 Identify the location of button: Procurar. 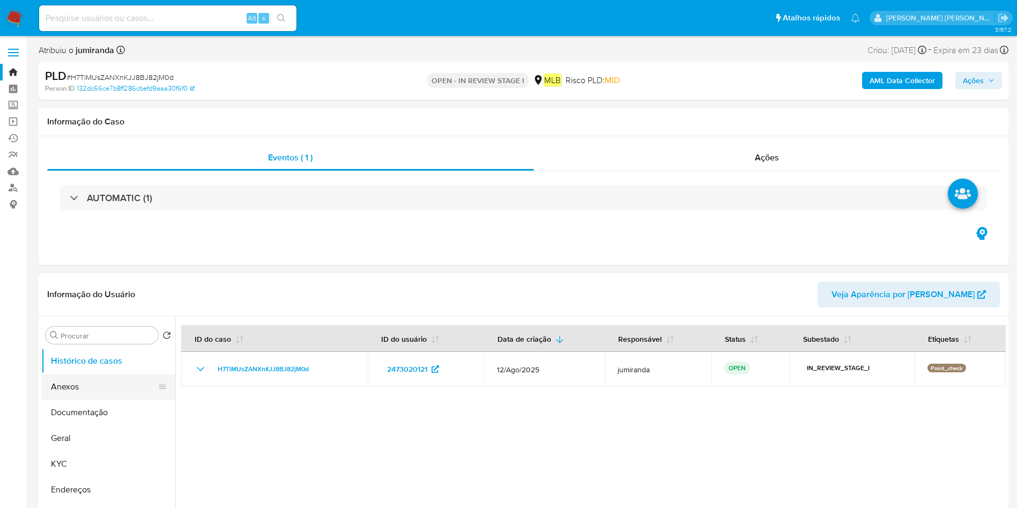
(54, 335).